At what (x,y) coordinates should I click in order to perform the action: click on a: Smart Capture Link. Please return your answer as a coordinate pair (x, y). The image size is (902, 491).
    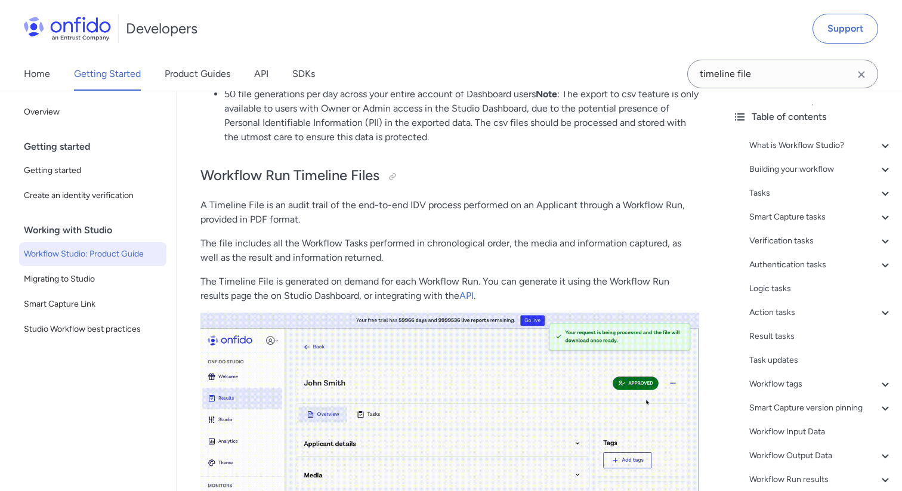
    Looking at the image, I should click on (93, 304).